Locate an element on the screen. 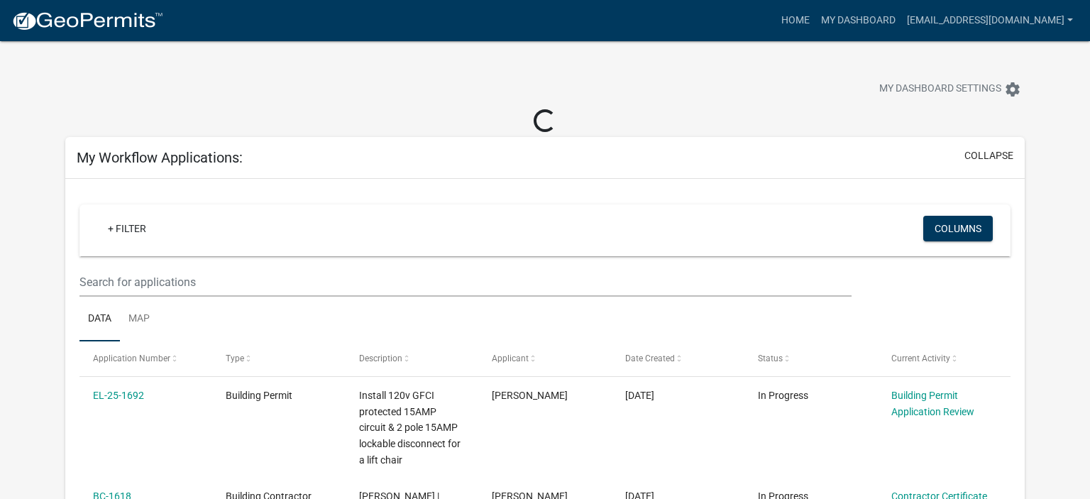 This screenshot has width=1090, height=499. datatable-header-cell: Type is located at coordinates (278, 358).